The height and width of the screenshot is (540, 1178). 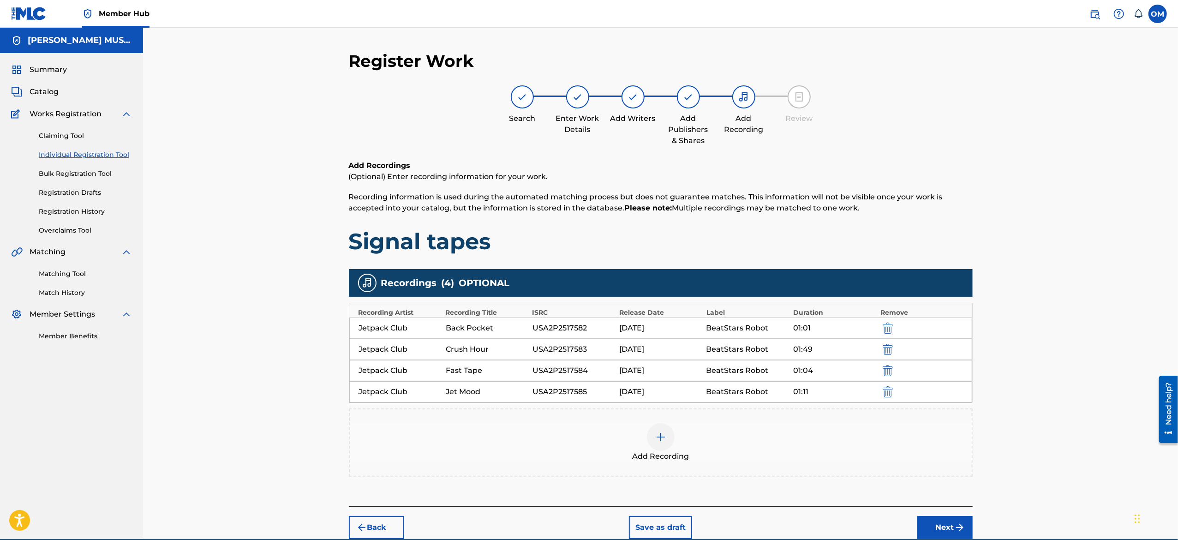 I want to click on div: Help, so click(x=1119, y=14).